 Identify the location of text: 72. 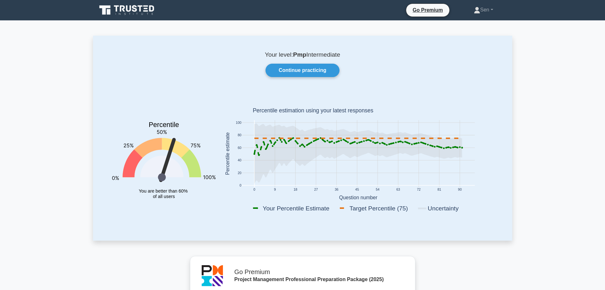
(419, 189).